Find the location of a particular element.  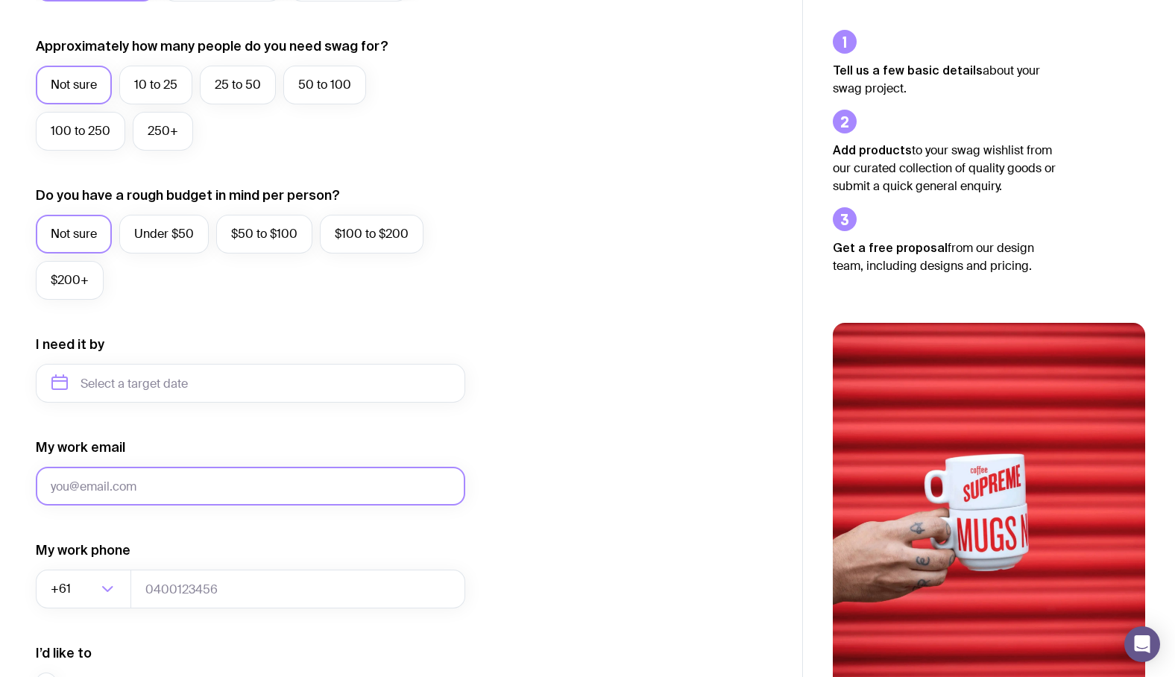

label: 100 to 250 is located at coordinates (80, 131).